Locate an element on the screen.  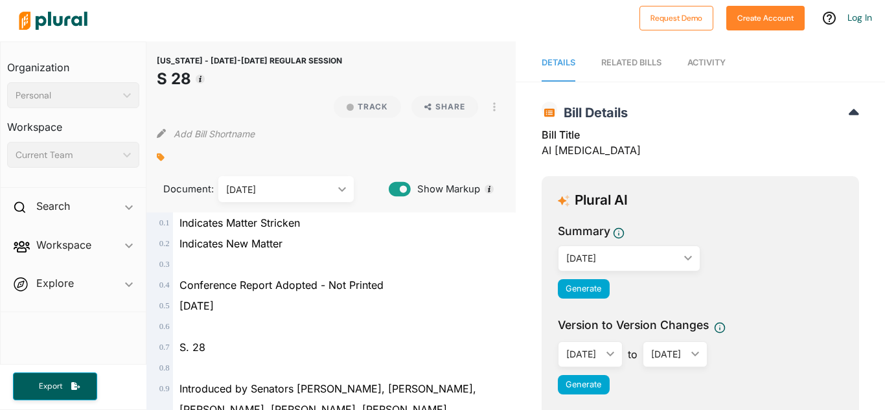
a: RELATED BILLS is located at coordinates (631, 63).